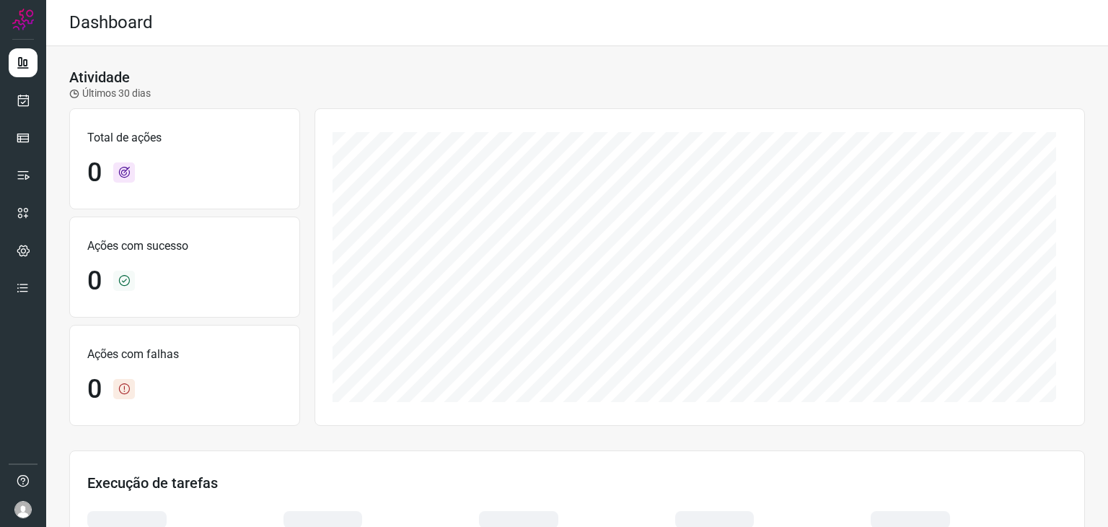 The width and height of the screenshot is (1108, 527). I want to click on img: Logo, so click(23, 19).